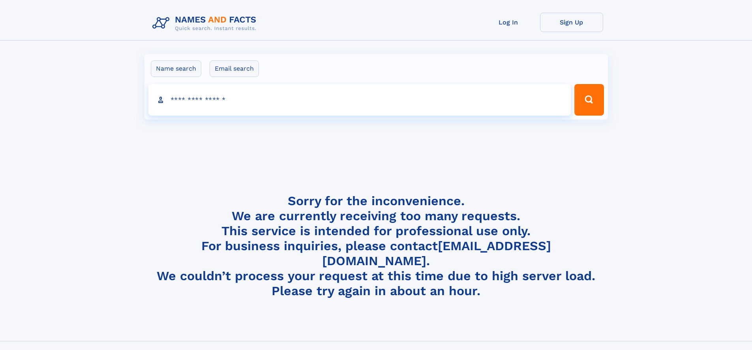 The height and width of the screenshot is (350, 752). Describe the element at coordinates (376, 246) in the screenshot. I see `h4: Sorry for the inconvenience. We are currently receiving too many requests. This service is intend...` at that location.